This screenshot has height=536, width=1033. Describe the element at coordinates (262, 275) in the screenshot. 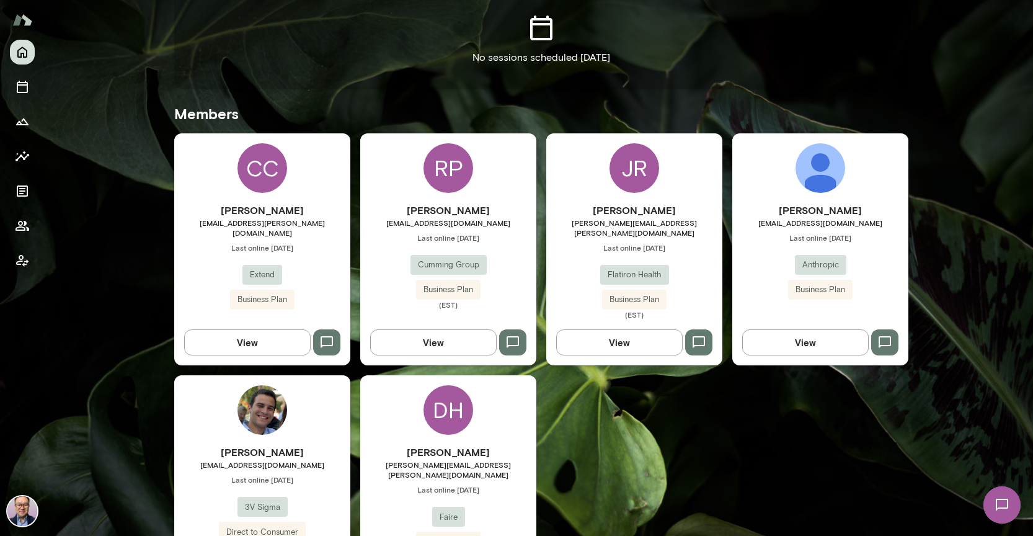

I see `span: Extend` at that location.